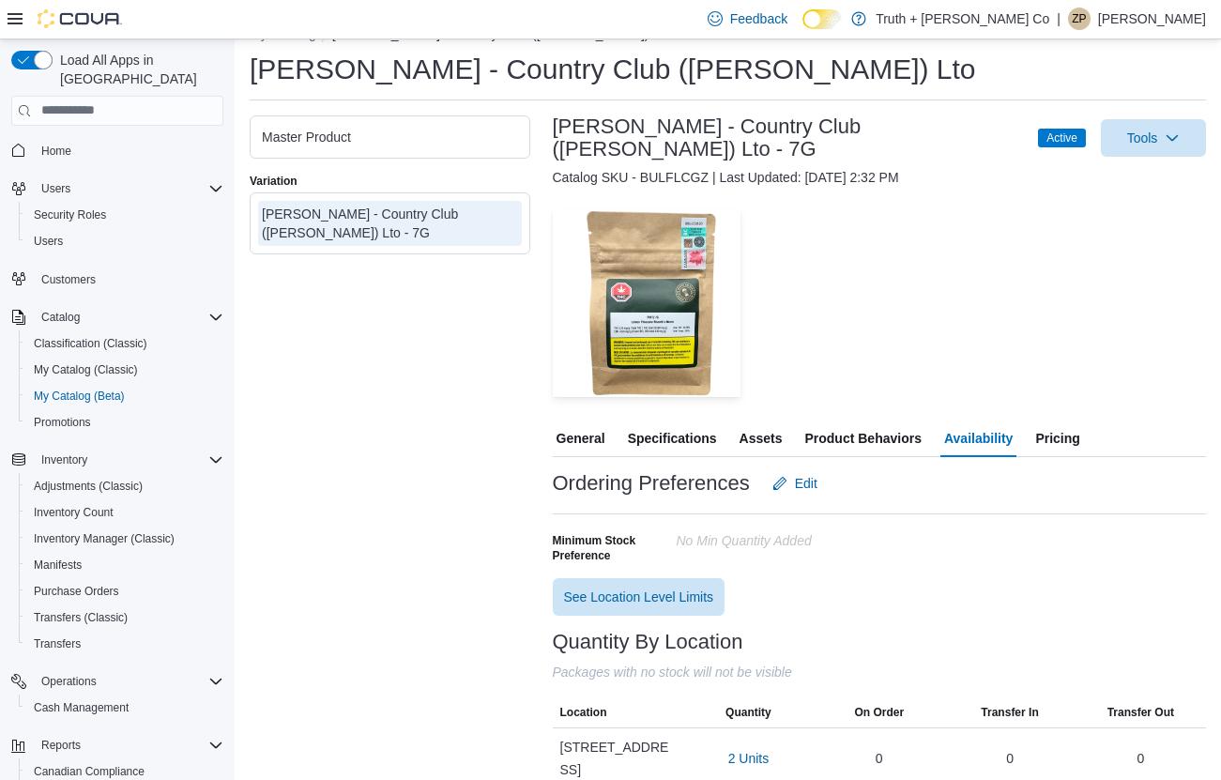  What do you see at coordinates (85, 370) in the screenshot?
I see `a: My Catalog (Classic)` at bounding box center [85, 370].